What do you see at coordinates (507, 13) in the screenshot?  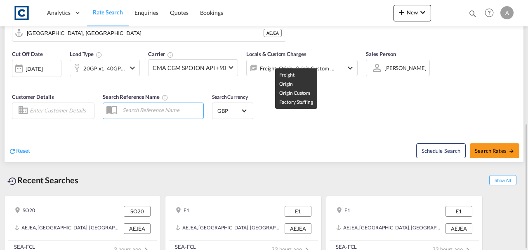 I see `div: A` at bounding box center [507, 13].